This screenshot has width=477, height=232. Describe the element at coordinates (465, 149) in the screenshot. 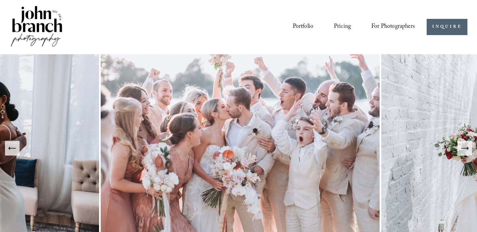

I see `button: Next Slide` at that location.